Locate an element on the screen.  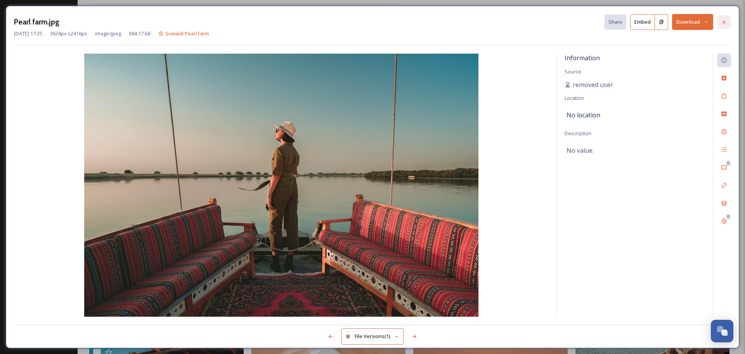
button: Open Chat is located at coordinates (722, 331).